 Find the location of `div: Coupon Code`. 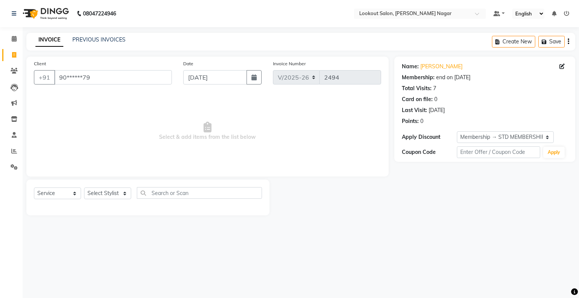

div: Coupon Code is located at coordinates (429, 152).